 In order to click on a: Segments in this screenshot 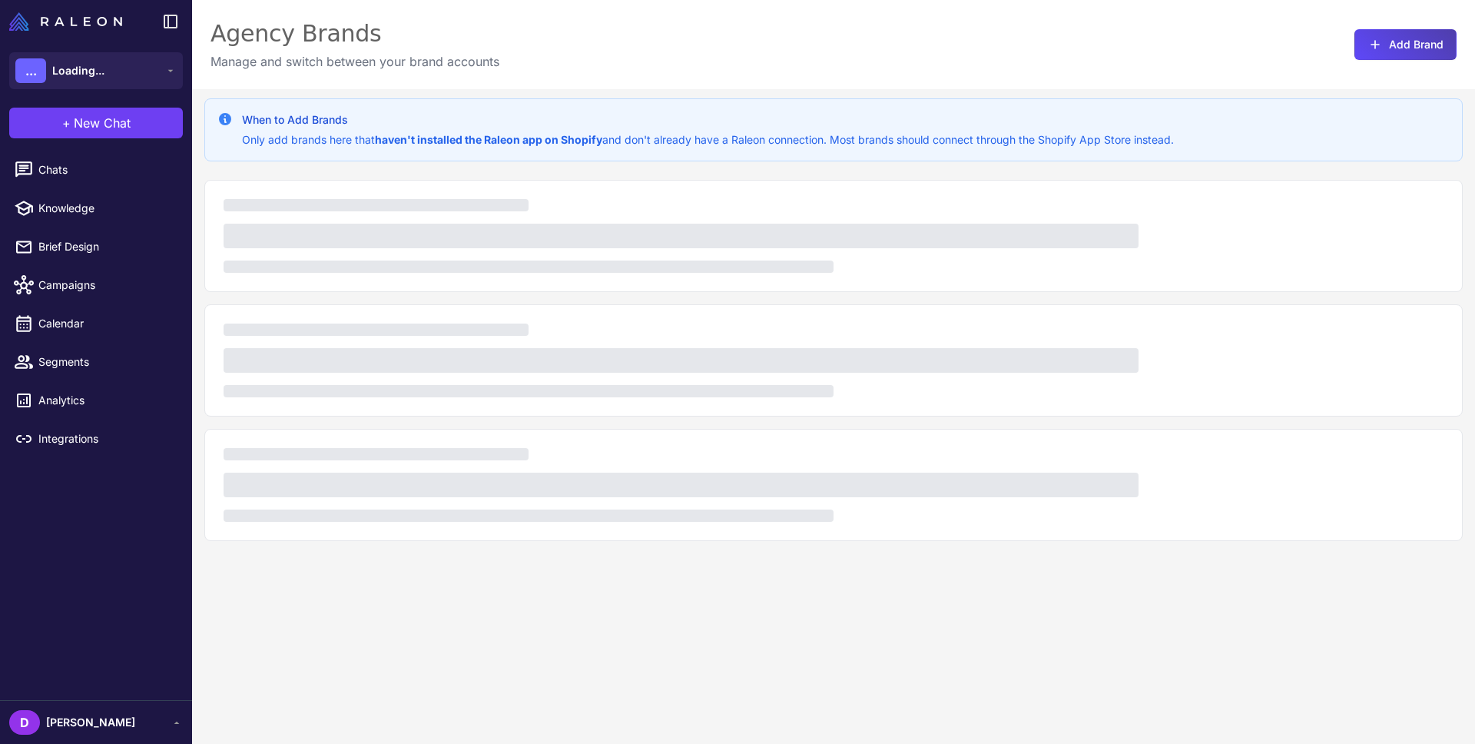, I will do `click(96, 362)`.